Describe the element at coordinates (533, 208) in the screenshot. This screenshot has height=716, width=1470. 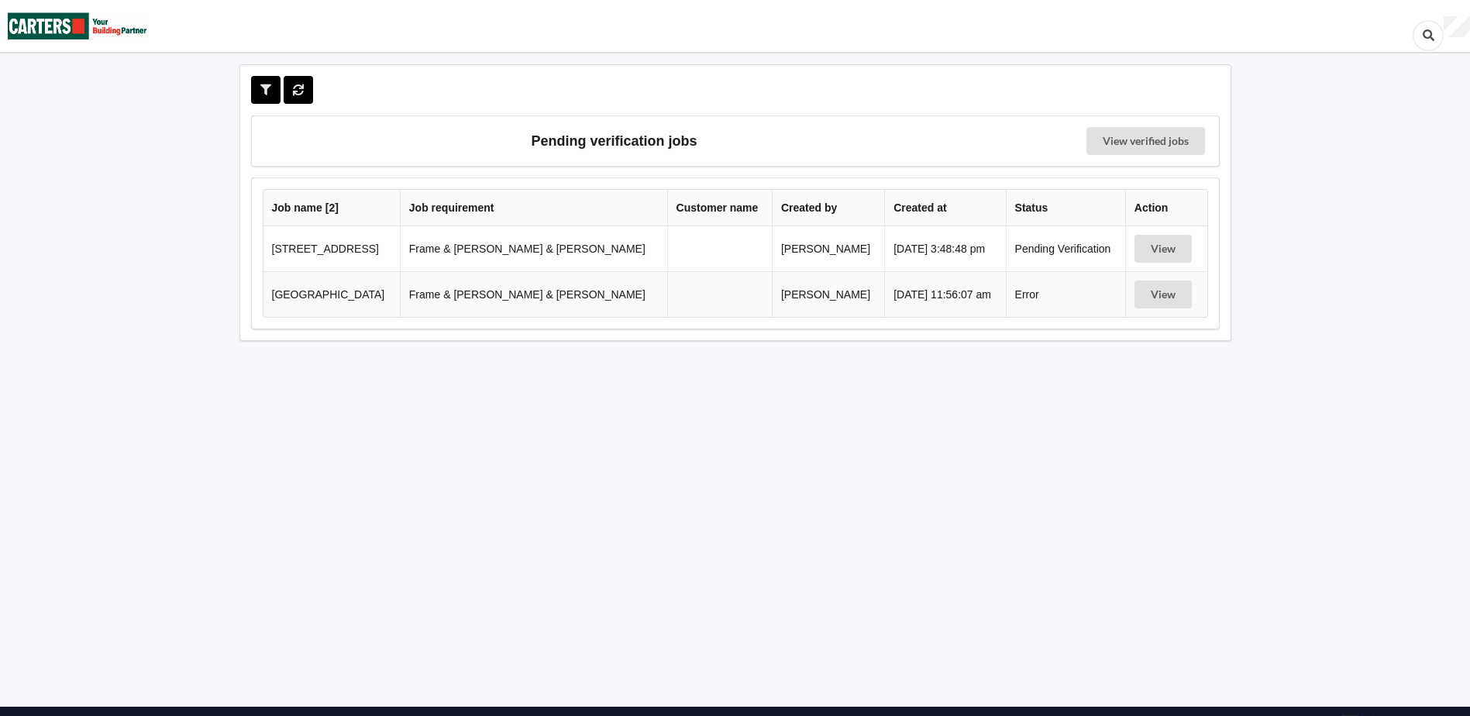
I see `th: Job requirement` at that location.